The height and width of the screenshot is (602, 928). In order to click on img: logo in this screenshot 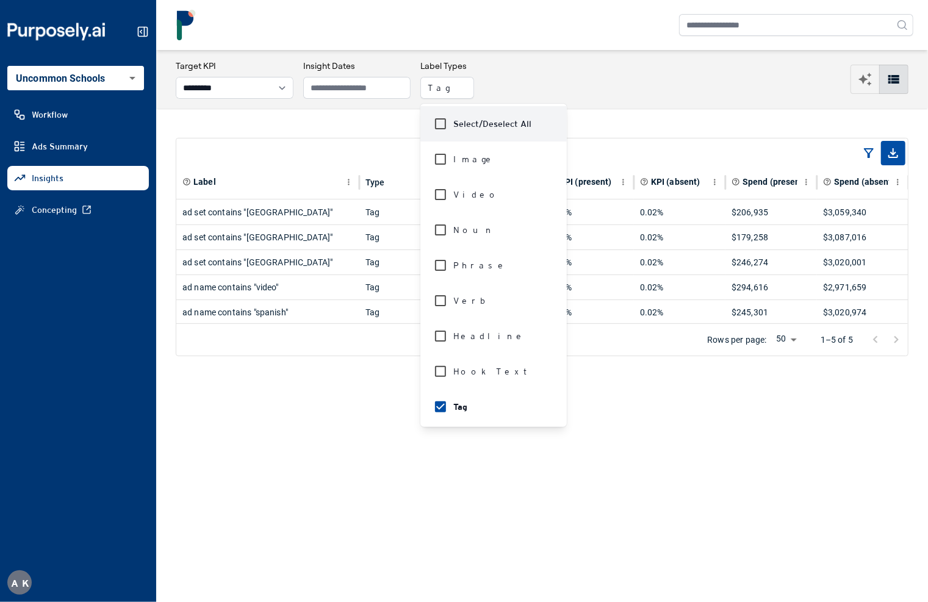, I will do `click(186, 25)`.